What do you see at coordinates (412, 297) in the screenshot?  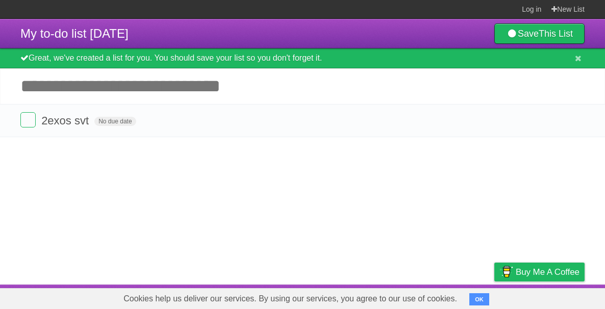 I see `a: Developers` at bounding box center [412, 297].